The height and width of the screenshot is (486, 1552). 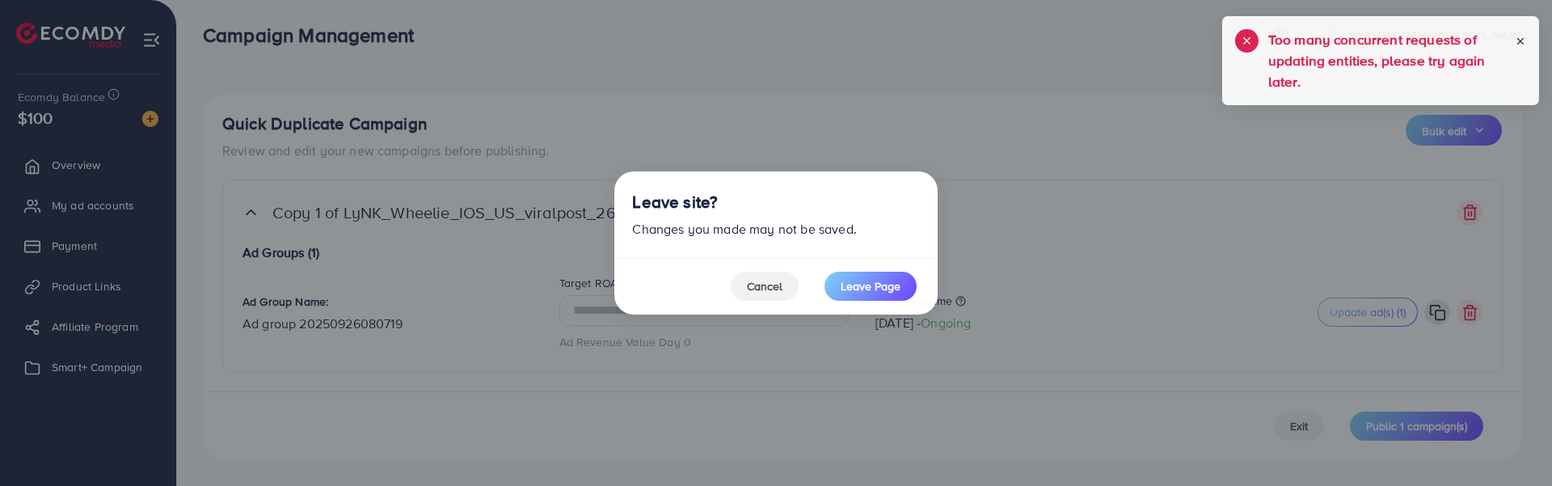 What do you see at coordinates (764, 286) in the screenshot?
I see `span: Cancel` at bounding box center [764, 286].